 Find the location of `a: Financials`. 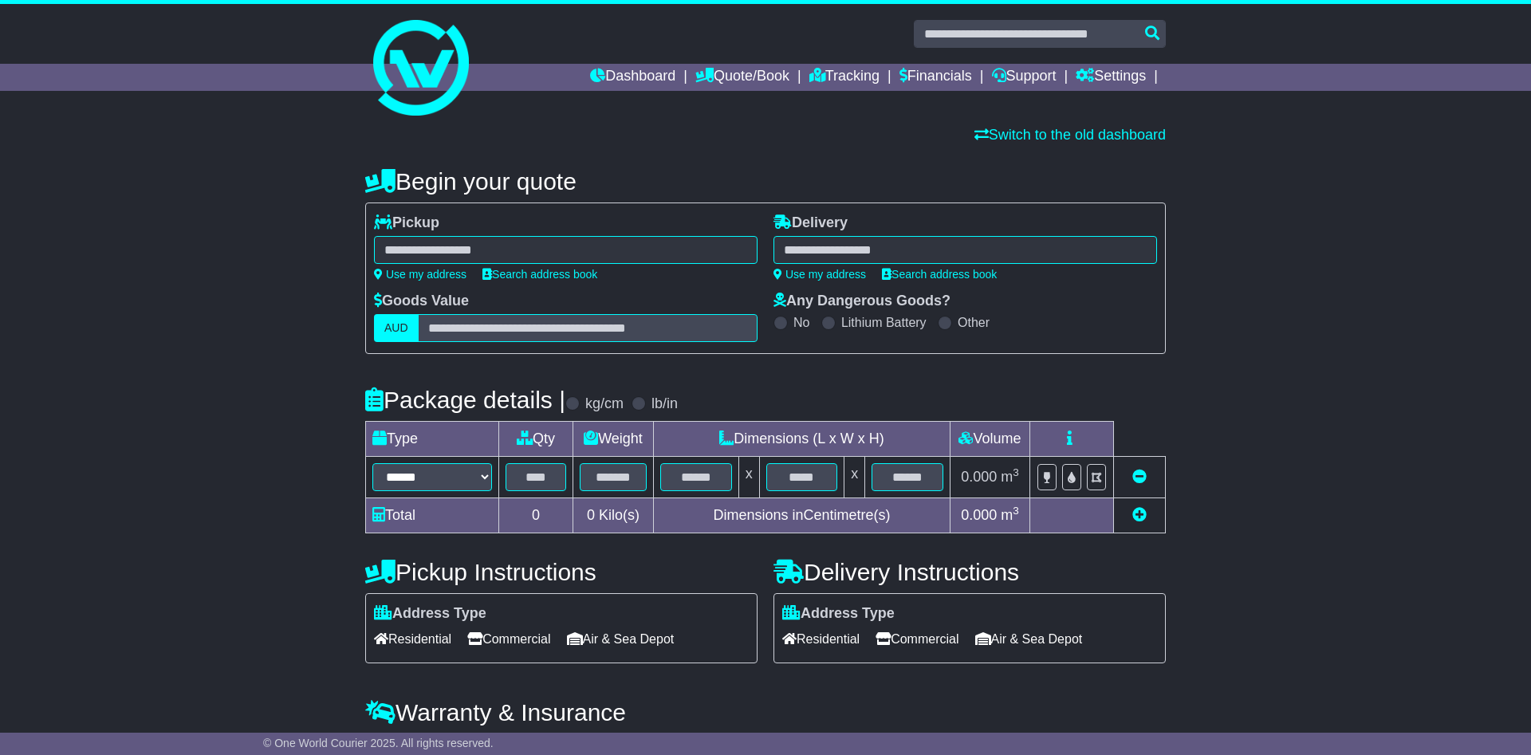

a: Financials is located at coordinates (935, 77).